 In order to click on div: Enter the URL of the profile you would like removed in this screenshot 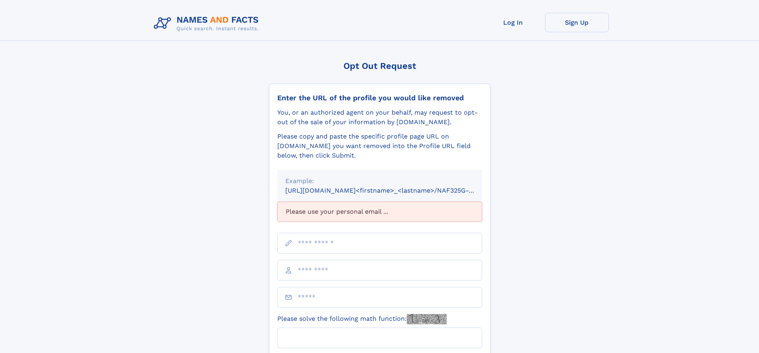, I will do `click(380, 98)`.